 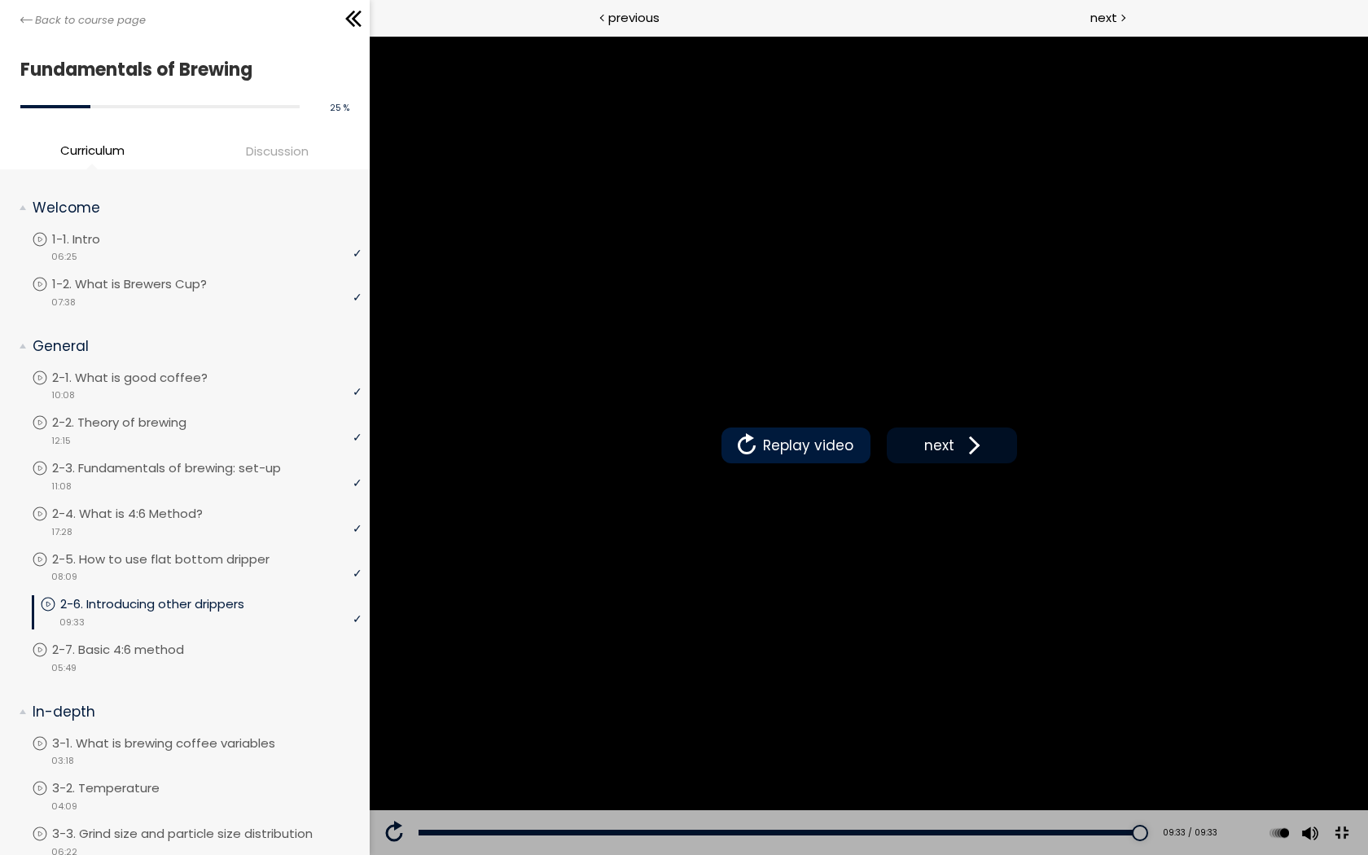 I want to click on p: 1-1. Intro, so click(x=92, y=239).